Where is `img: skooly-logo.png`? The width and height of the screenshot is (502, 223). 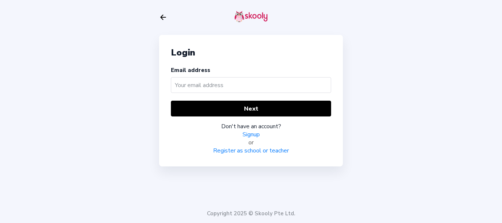
img: skooly-logo.png is located at coordinates (251, 17).